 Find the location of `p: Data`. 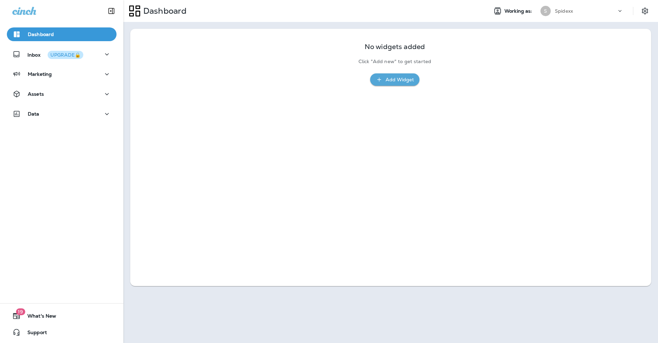

p: Data is located at coordinates (34, 114).